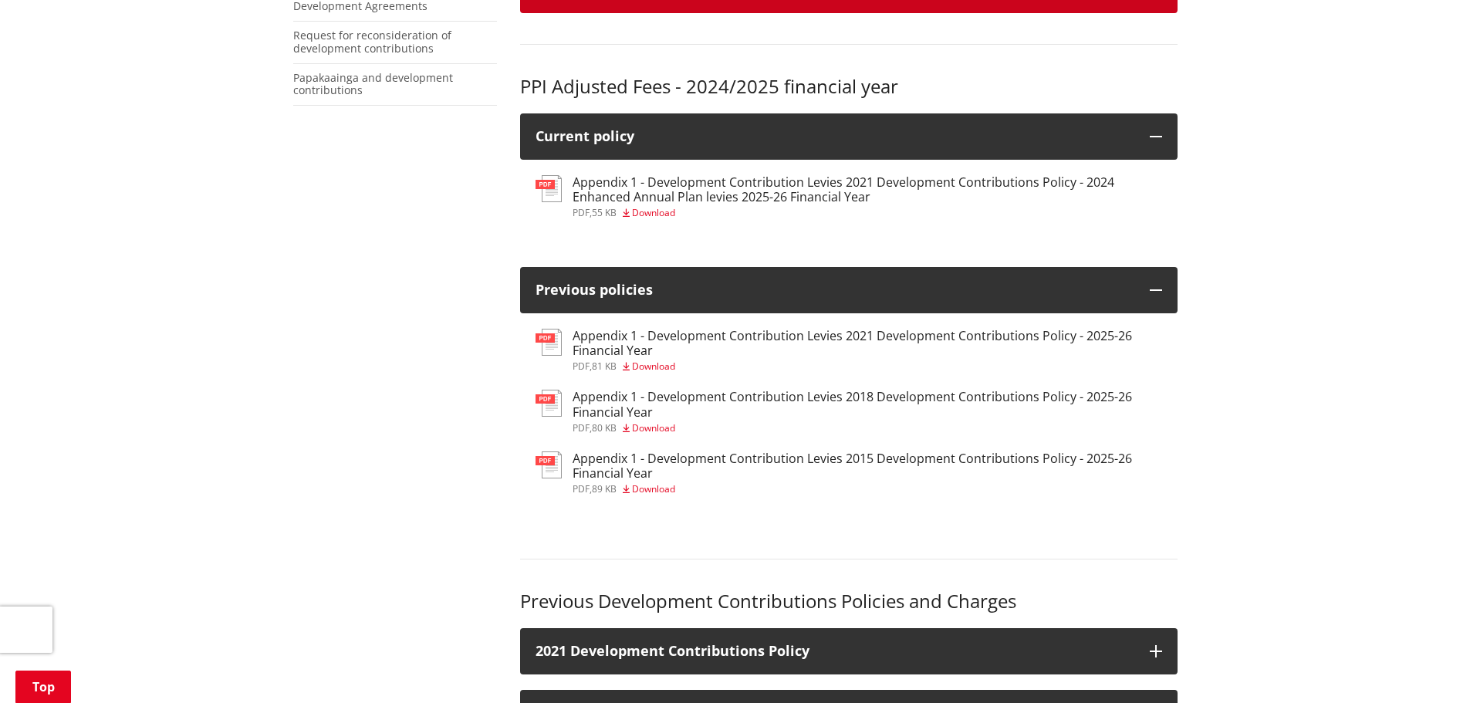  What do you see at coordinates (372, 42) in the screenshot?
I see `a: Request for reconsideration of development contributions` at bounding box center [372, 42].